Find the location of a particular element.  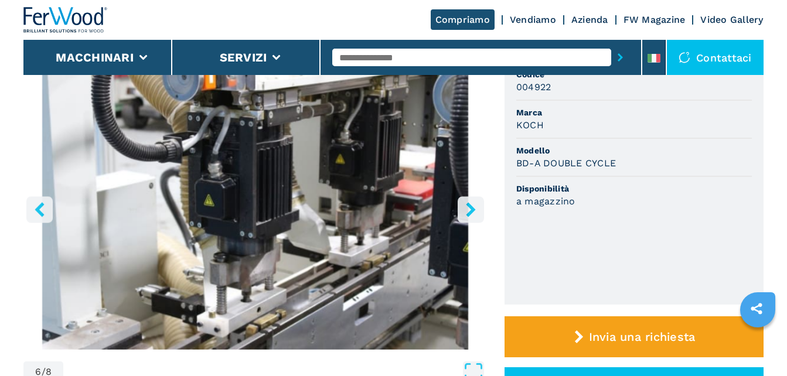

button: Servizi is located at coordinates (243, 57).